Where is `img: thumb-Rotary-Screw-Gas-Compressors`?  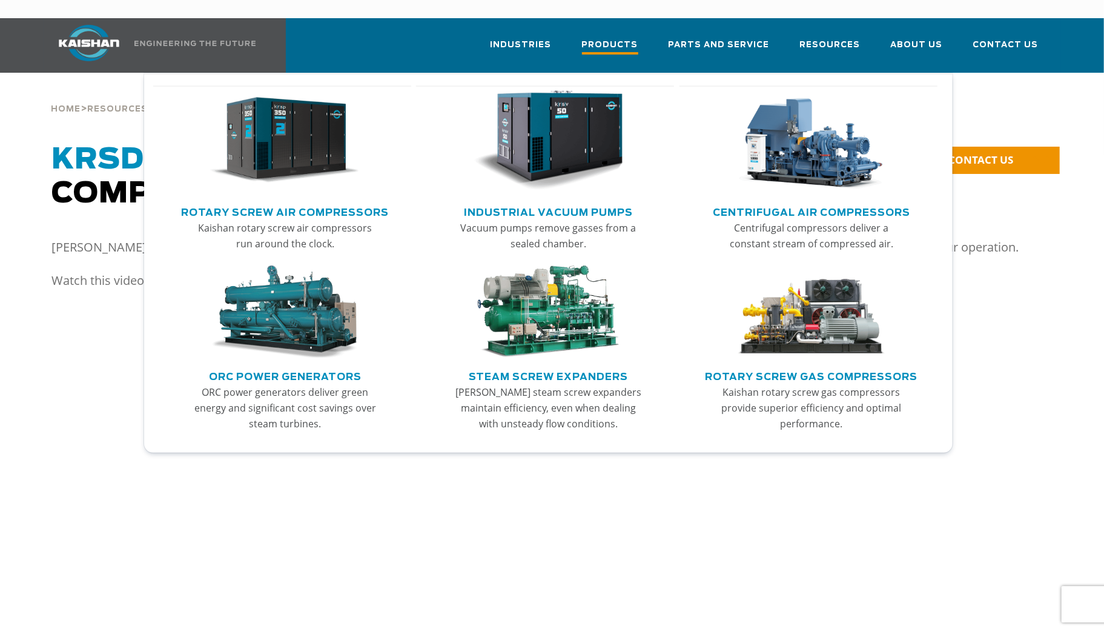
img: thumb-Rotary-Screw-Gas-Compressors is located at coordinates (812, 312).